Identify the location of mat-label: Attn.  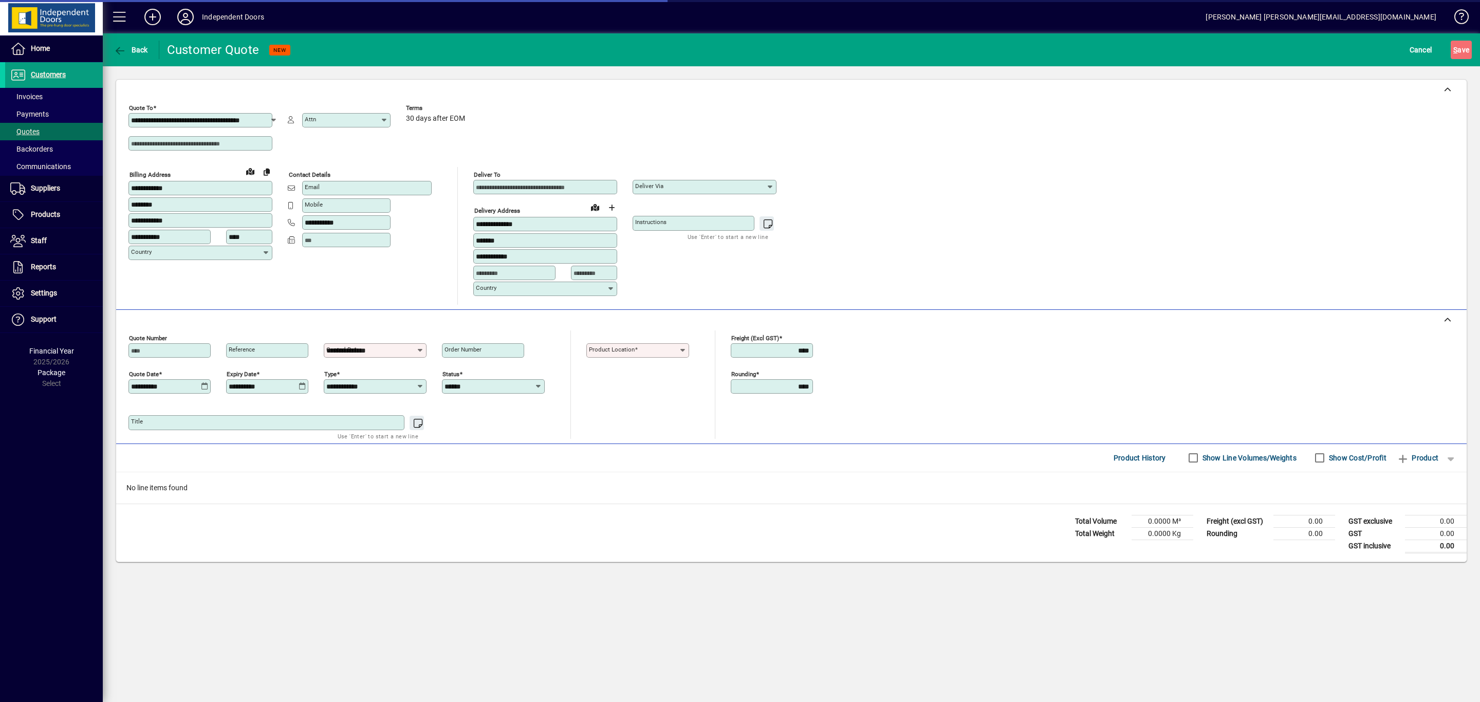
(310, 119).